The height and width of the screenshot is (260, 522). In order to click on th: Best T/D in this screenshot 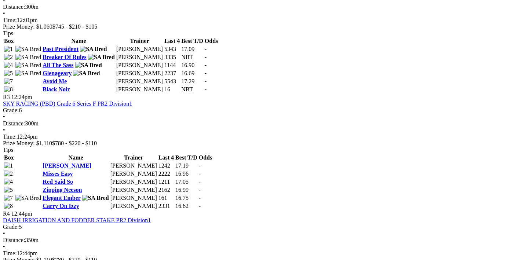, I will do `click(192, 41)`.